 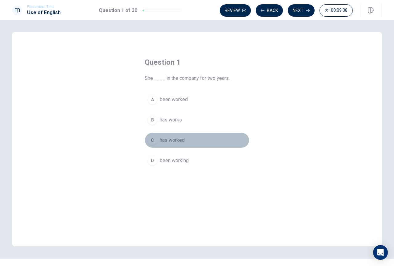 What do you see at coordinates (44, 13) in the screenshot?
I see `h1: Use of English` at bounding box center [44, 13].